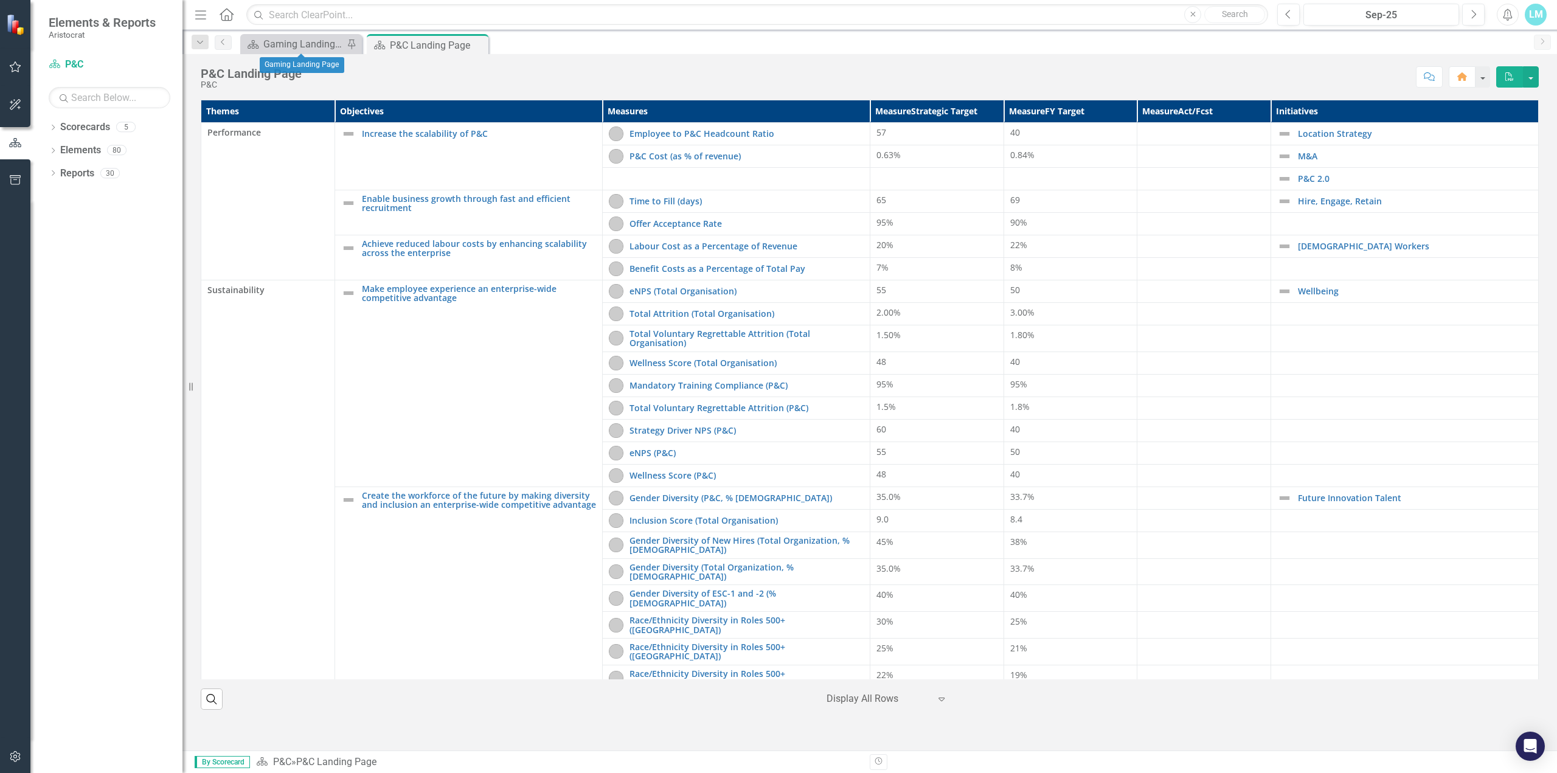 This screenshot has height=773, width=1557. I want to click on span: Sustainability, so click(268, 290).